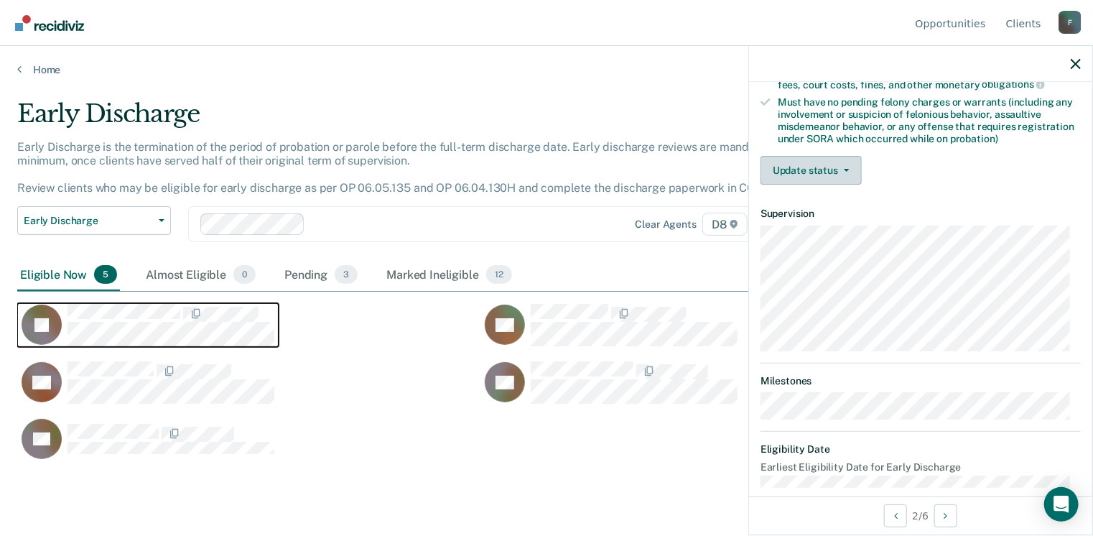 The image size is (1093, 536). Describe the element at coordinates (200, 275) in the screenshot. I see `div: Almost Eligible` at that location.